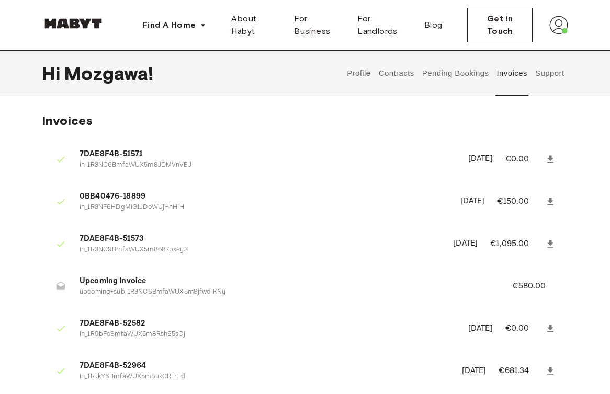 The height and width of the screenshot is (394, 610). I want to click on span: 7DAE8F4B-52582, so click(267, 324).